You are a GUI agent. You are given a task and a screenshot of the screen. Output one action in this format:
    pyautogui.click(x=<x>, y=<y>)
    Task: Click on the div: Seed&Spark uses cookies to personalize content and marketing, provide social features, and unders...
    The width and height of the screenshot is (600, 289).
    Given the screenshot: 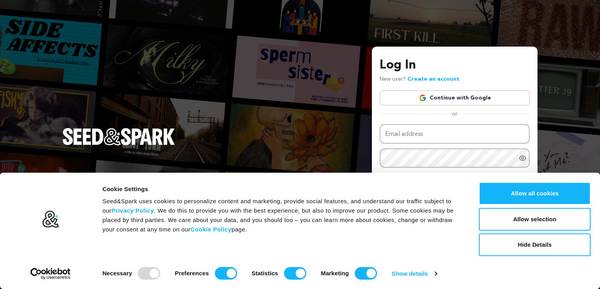 What is the action you would take?
    pyautogui.click(x=282, y=215)
    